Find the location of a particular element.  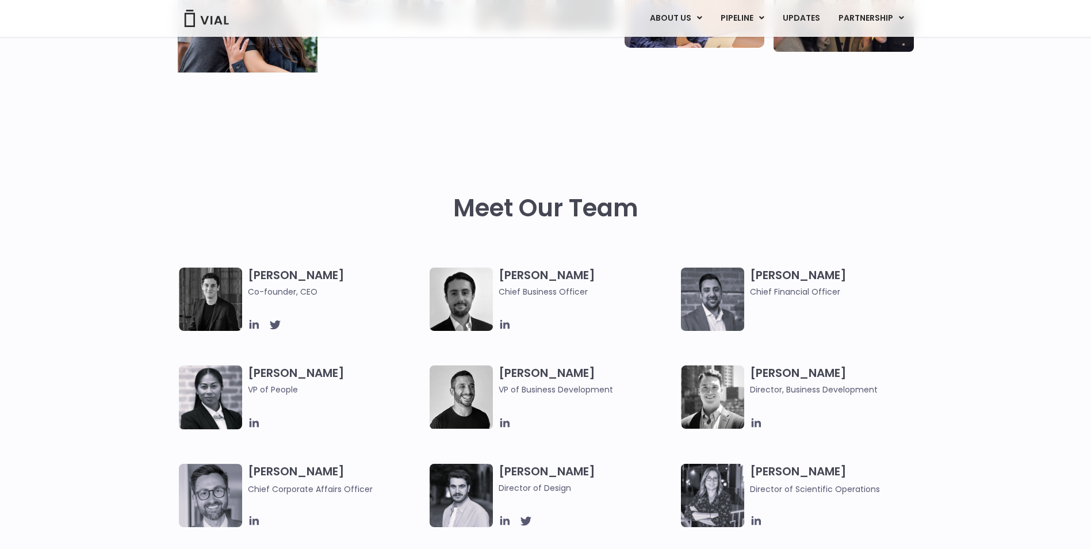

span: Director, Business Development is located at coordinates (838, 389).